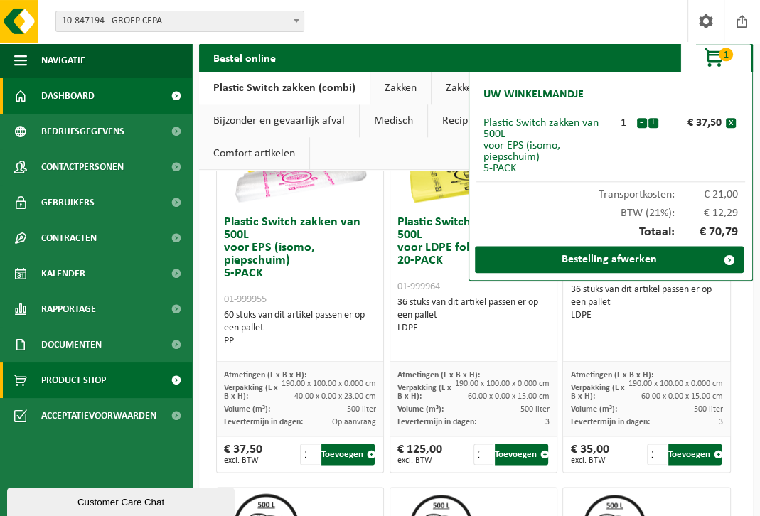  What do you see at coordinates (254, 154) in the screenshot?
I see `a: Comfort artikelen` at bounding box center [254, 154].